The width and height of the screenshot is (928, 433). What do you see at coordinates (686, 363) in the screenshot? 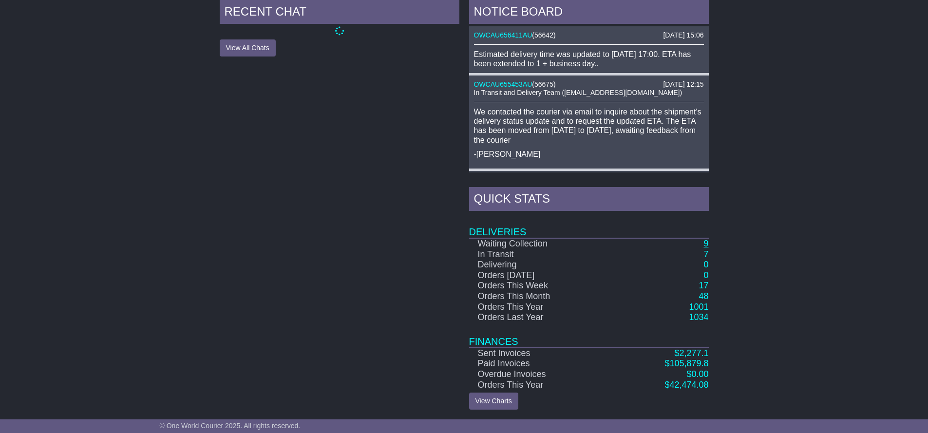
I see `a: $105,879.8` at bounding box center [686, 363].